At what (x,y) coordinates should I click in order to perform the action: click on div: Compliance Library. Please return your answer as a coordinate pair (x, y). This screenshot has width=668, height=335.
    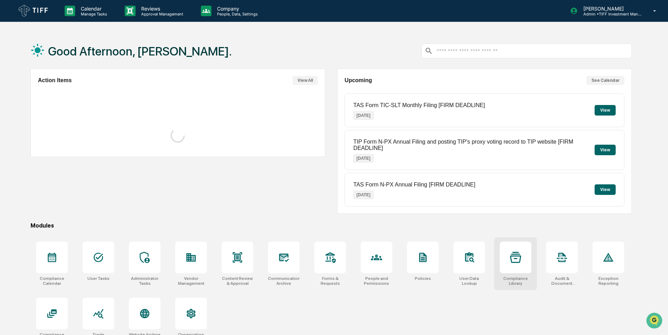
    Looking at the image, I should click on (515, 281).